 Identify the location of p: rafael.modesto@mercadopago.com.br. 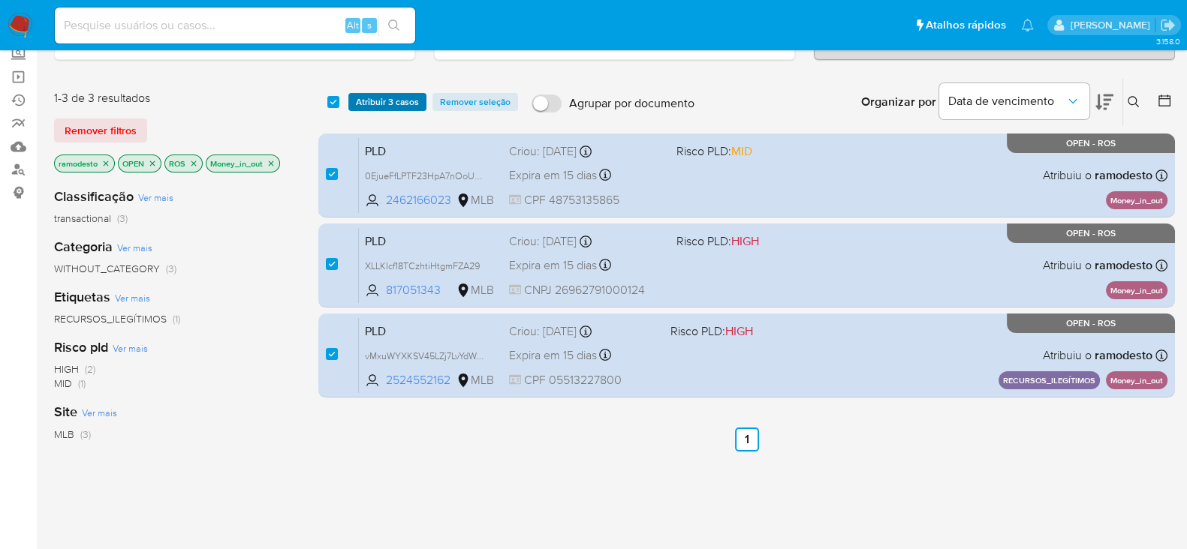
(1112, 25).